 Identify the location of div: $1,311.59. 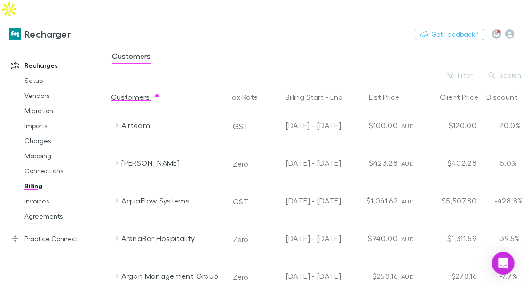
(452, 238).